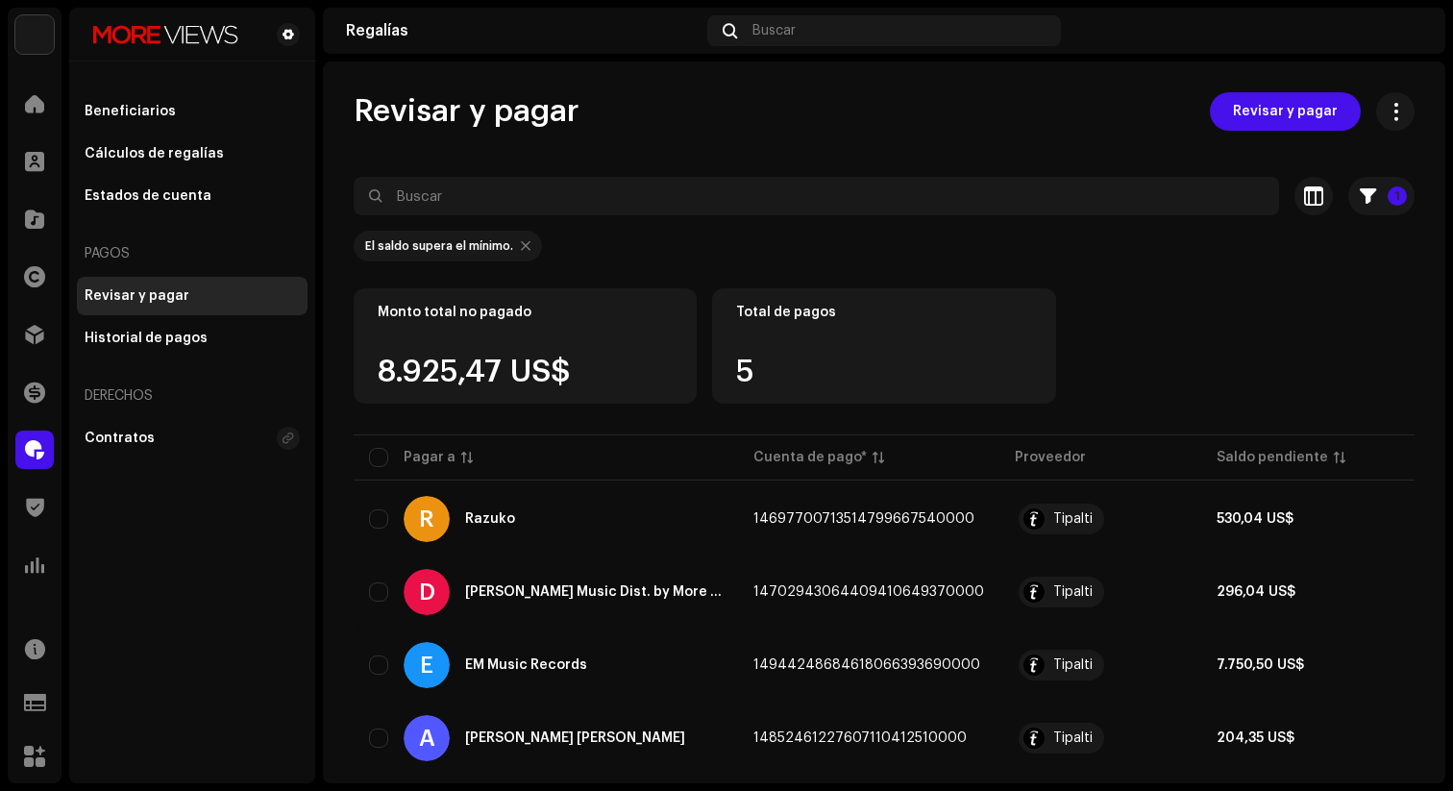 The width and height of the screenshot is (1453, 791). Describe the element at coordinates (575, 738) in the screenshot. I see `div: Andy Rafael Mejia` at that location.